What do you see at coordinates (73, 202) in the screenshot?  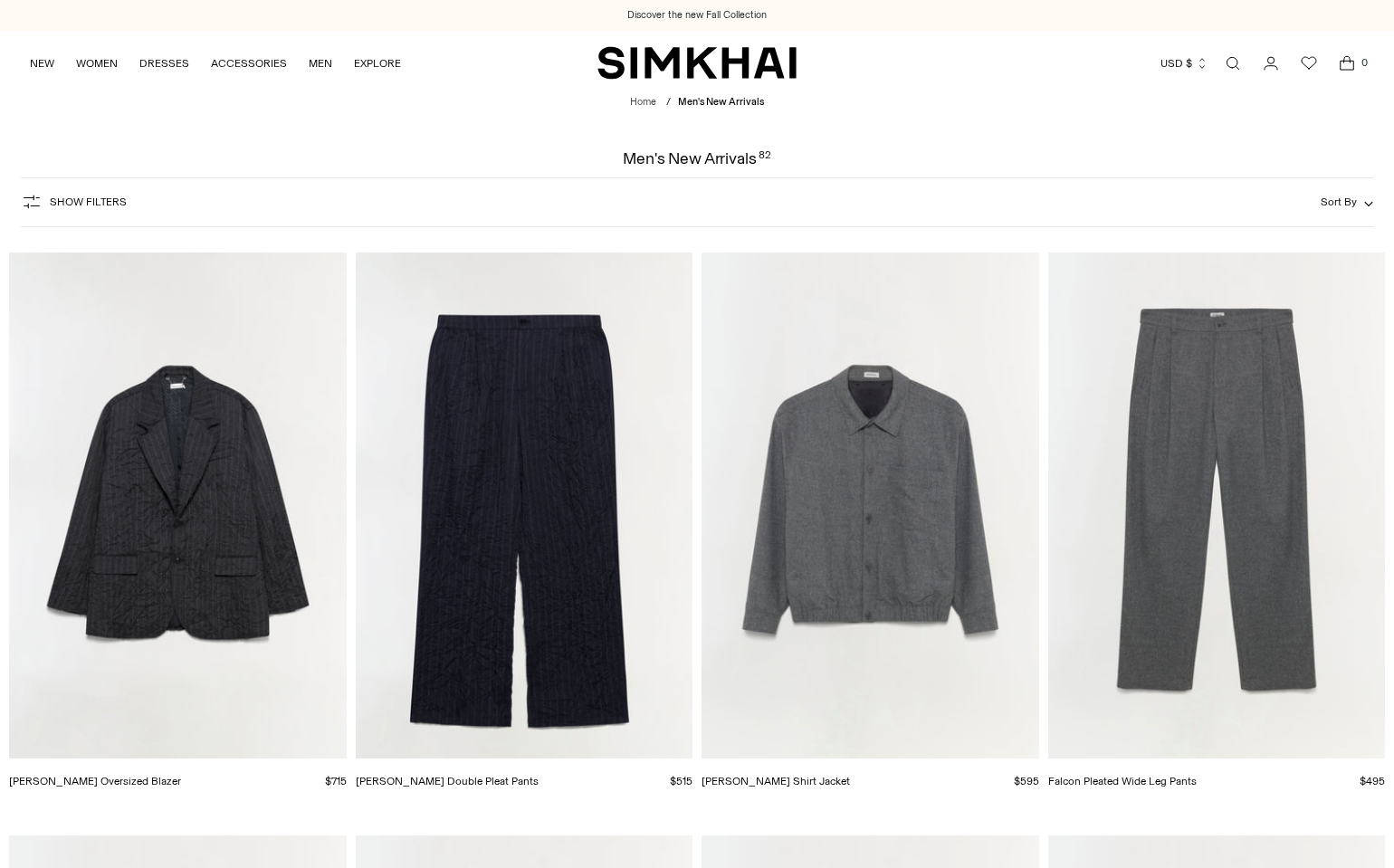 I see `button: Show Filters` at bounding box center [73, 202].